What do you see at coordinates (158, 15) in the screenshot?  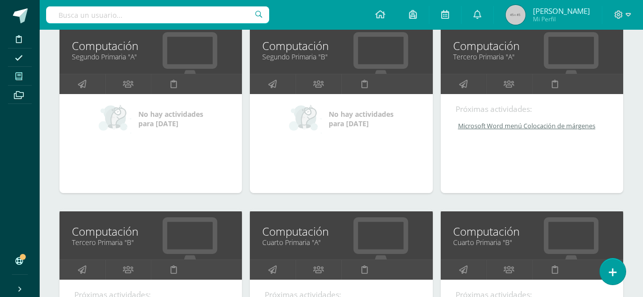 I see `input: Busca un usuario...` at bounding box center [158, 15].